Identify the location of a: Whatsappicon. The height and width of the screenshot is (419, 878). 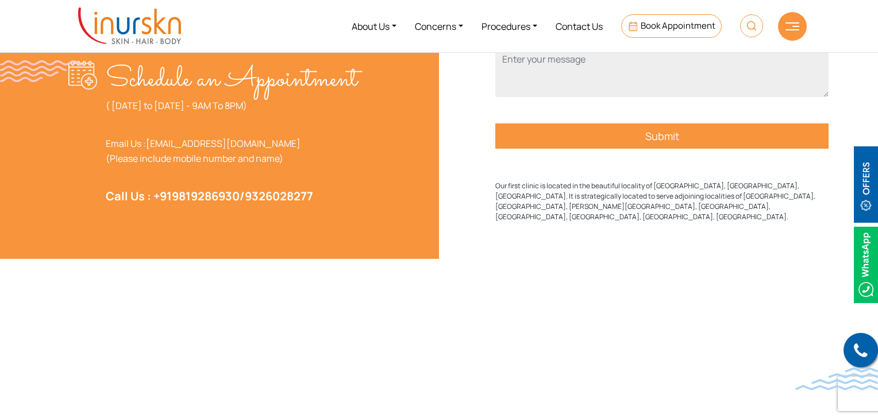
(866, 264).